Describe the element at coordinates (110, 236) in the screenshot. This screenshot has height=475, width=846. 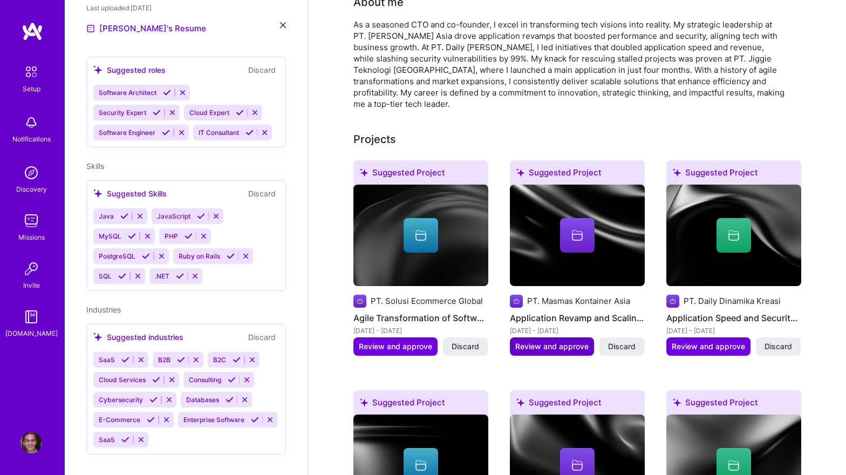
I see `span: MySQL` at that location.